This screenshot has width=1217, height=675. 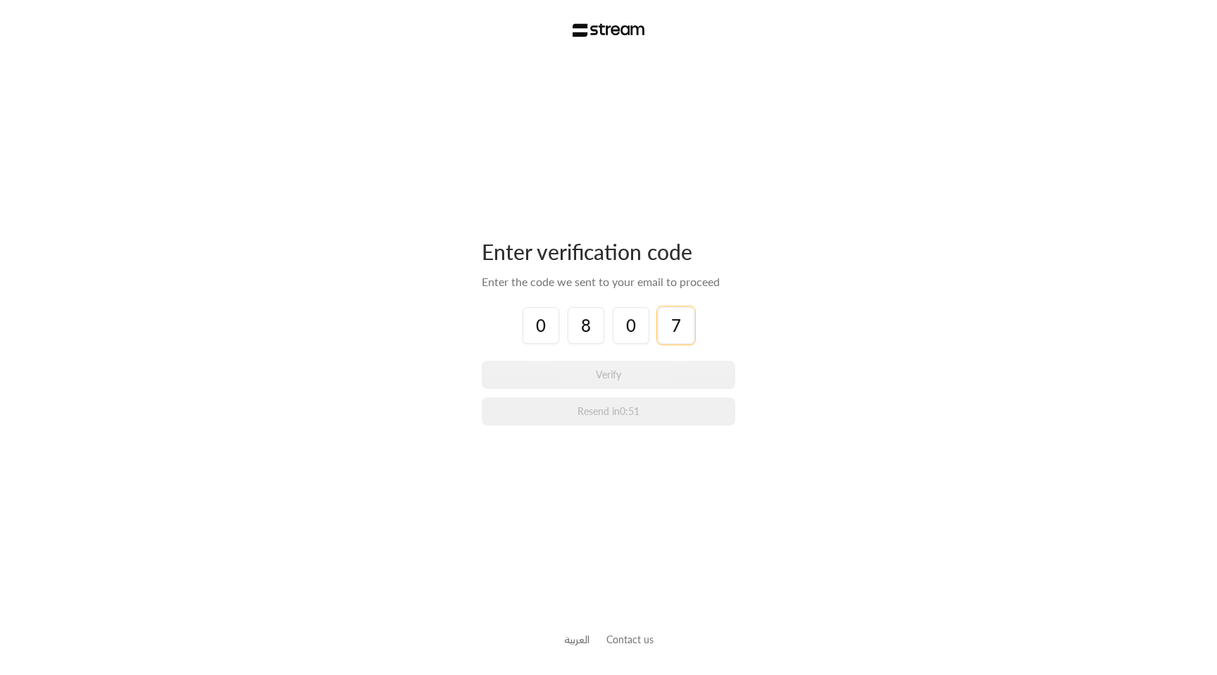 What do you see at coordinates (608, 30) in the screenshot?
I see `img: Stream Logo` at bounding box center [608, 30].